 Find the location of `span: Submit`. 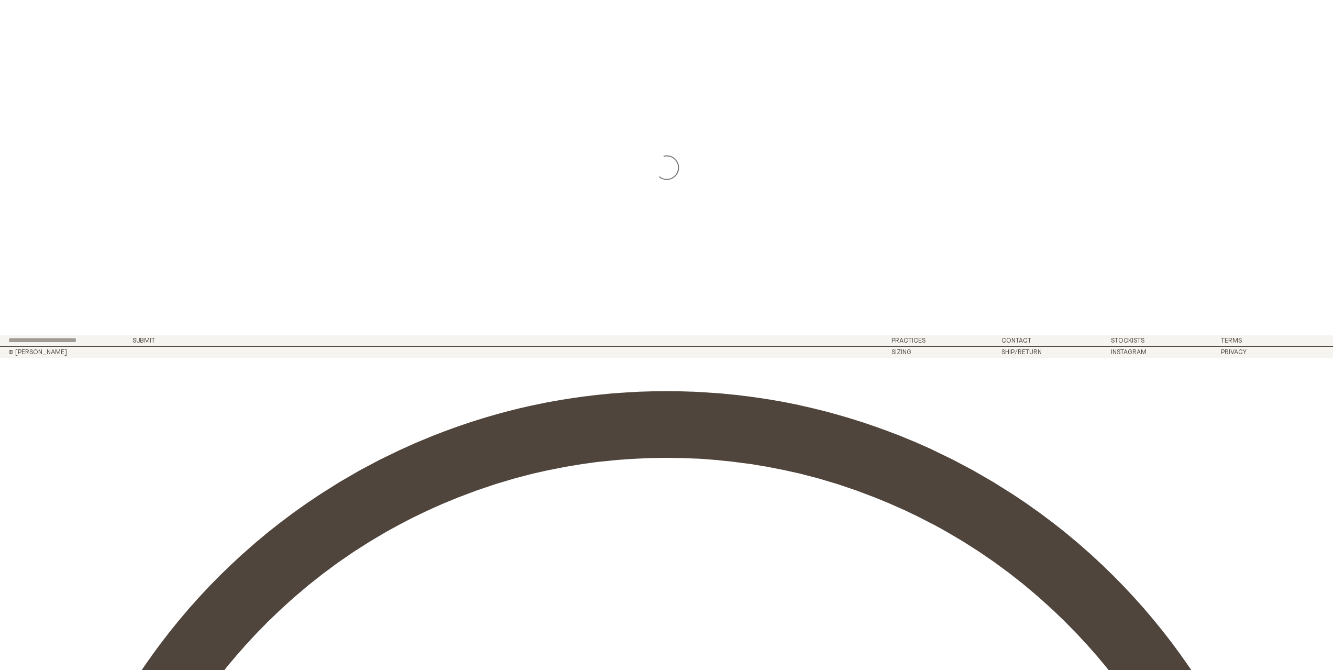

span: Submit is located at coordinates (143, 340).